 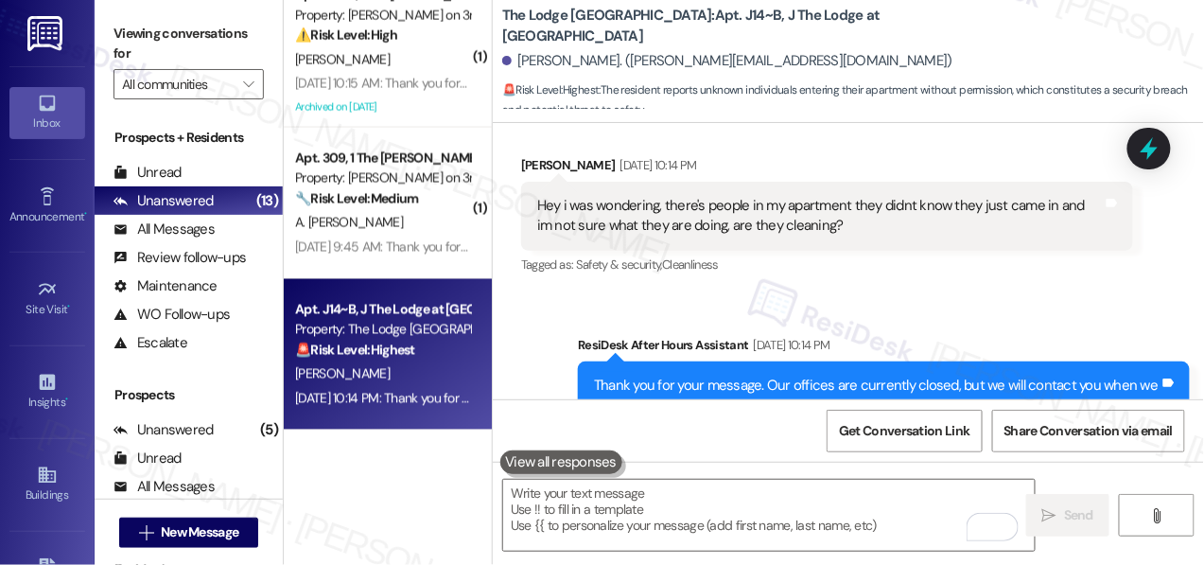 I want to click on div: (13), so click(x=267, y=201).